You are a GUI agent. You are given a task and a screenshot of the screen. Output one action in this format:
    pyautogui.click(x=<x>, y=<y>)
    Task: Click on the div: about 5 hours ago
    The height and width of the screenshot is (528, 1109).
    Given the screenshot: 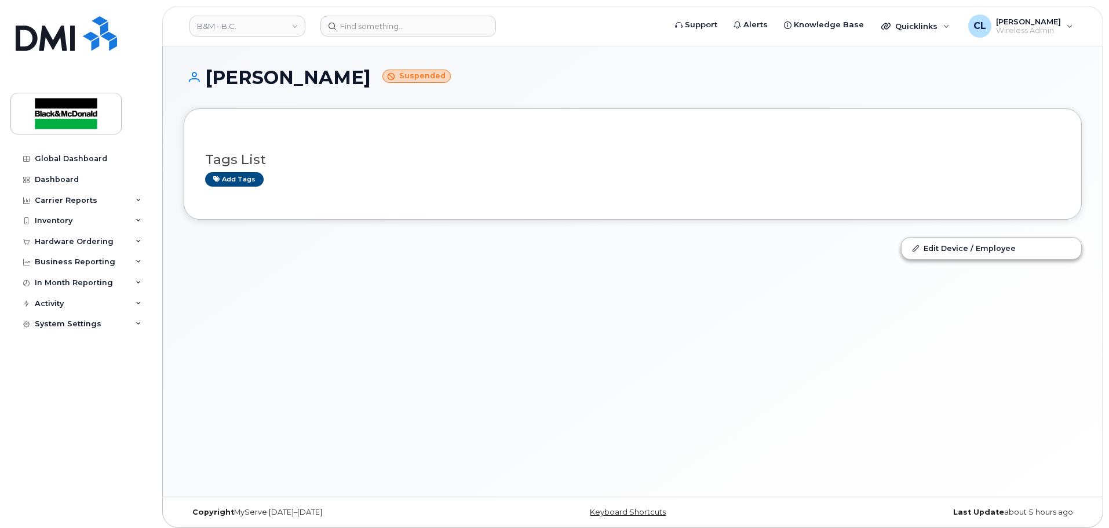 What is the action you would take?
    pyautogui.click(x=932, y=512)
    